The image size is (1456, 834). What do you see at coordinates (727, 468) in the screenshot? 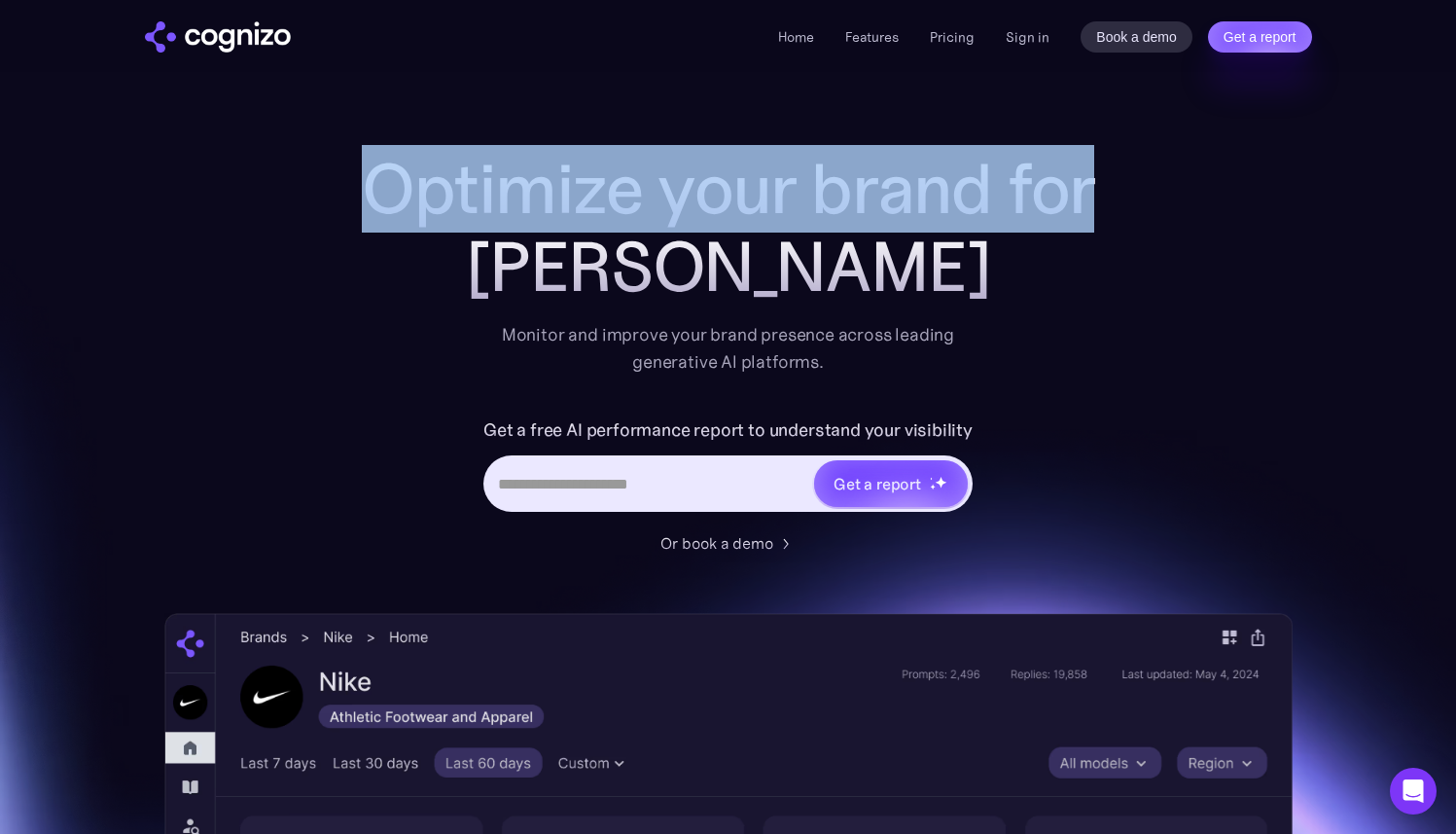
I see `form: Hero URL Input Form` at bounding box center [727, 468].